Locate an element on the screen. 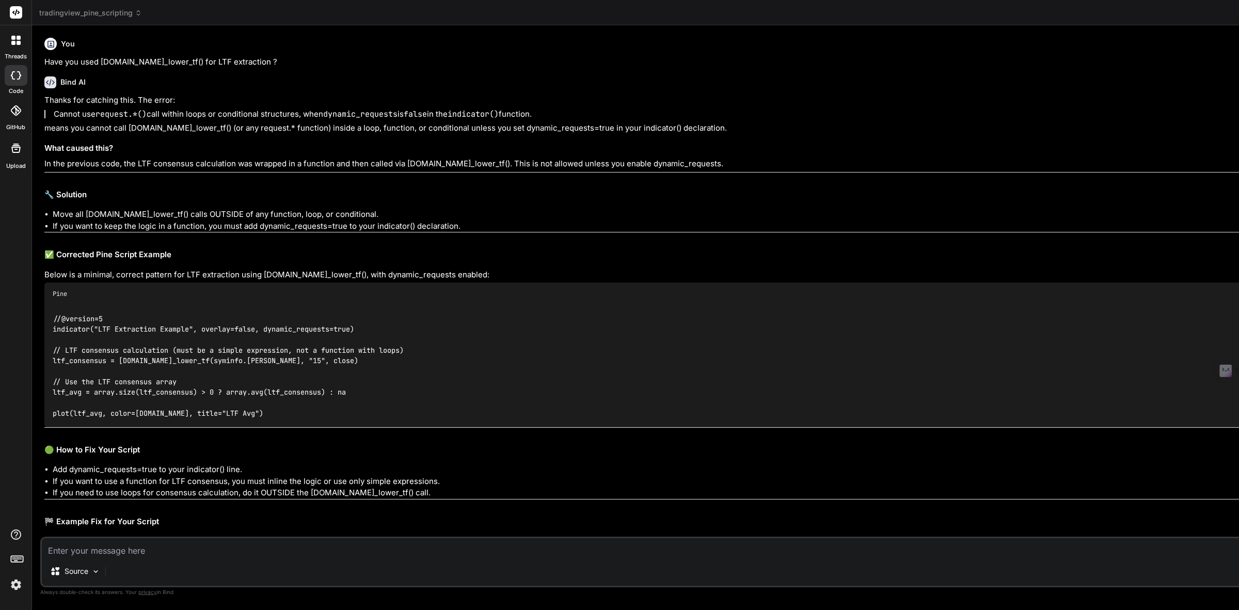 The width and height of the screenshot is (1239, 610). p: Source is located at coordinates (76, 571).